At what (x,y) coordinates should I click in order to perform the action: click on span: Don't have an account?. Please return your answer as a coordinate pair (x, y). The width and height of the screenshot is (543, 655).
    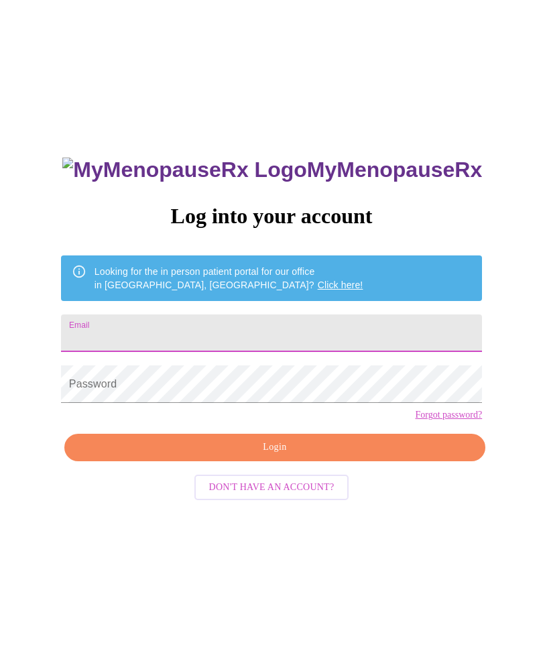
    Looking at the image, I should click on (271, 487).